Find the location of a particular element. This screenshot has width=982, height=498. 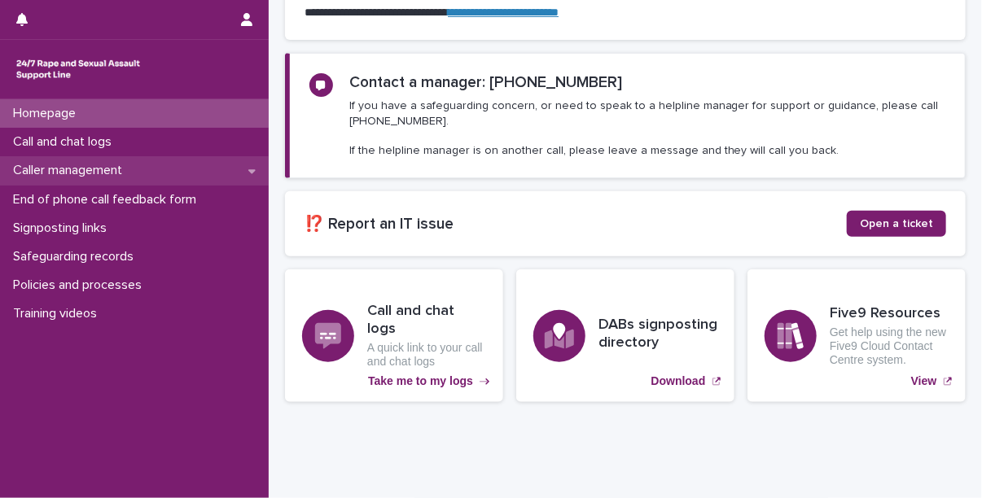

p: Download is located at coordinates (678, 381).